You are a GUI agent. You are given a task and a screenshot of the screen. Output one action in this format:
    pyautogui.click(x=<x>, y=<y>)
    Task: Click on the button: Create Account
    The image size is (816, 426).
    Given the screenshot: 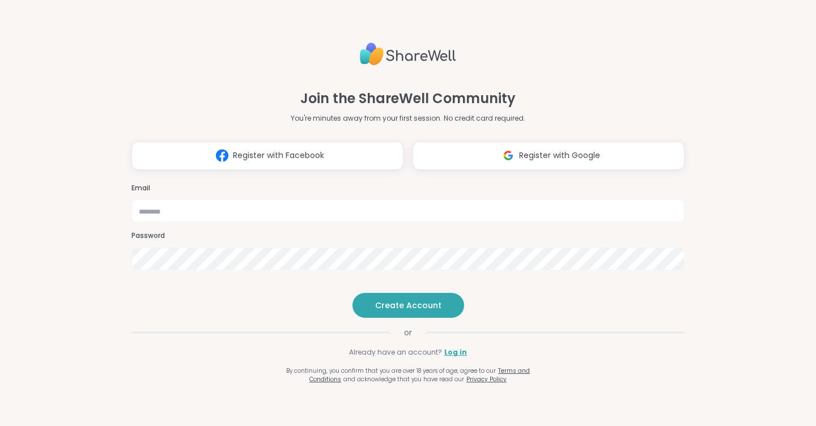 What is the action you would take?
    pyautogui.click(x=408, y=305)
    